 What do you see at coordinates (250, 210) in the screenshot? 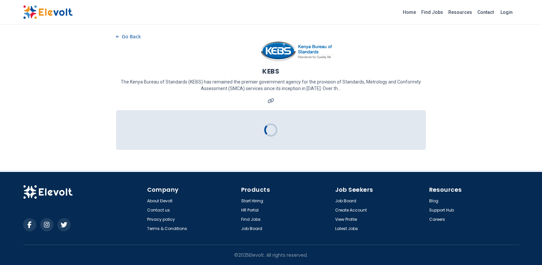
I see `a: HR Portal` at bounding box center [250, 210].